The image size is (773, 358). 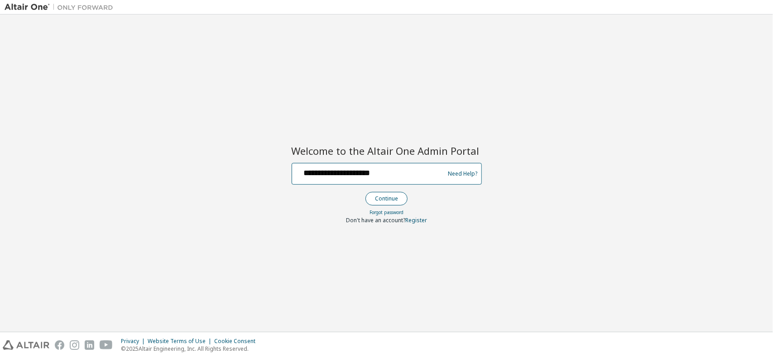 What do you see at coordinates (59, 345) in the screenshot?
I see `img: facebook.svg` at bounding box center [59, 345].